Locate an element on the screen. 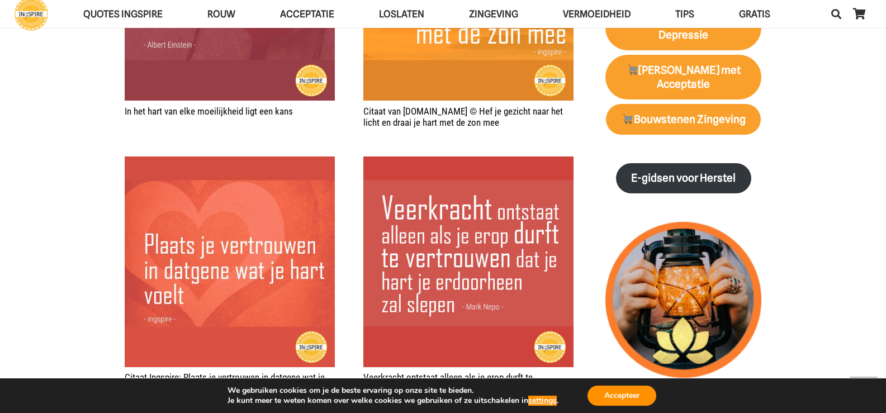 The height and width of the screenshot is (413, 886). span: ROUW is located at coordinates (221, 14).